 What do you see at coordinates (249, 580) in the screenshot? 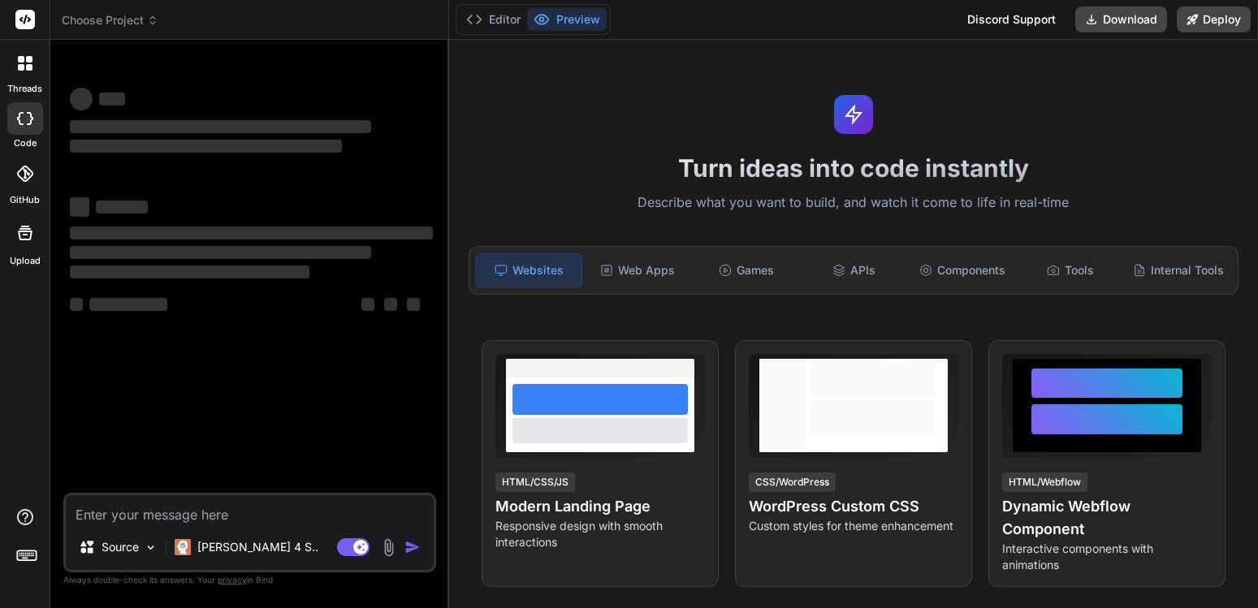
I see `p: Always double-check its answers. Your in Bind` at bounding box center [249, 580].